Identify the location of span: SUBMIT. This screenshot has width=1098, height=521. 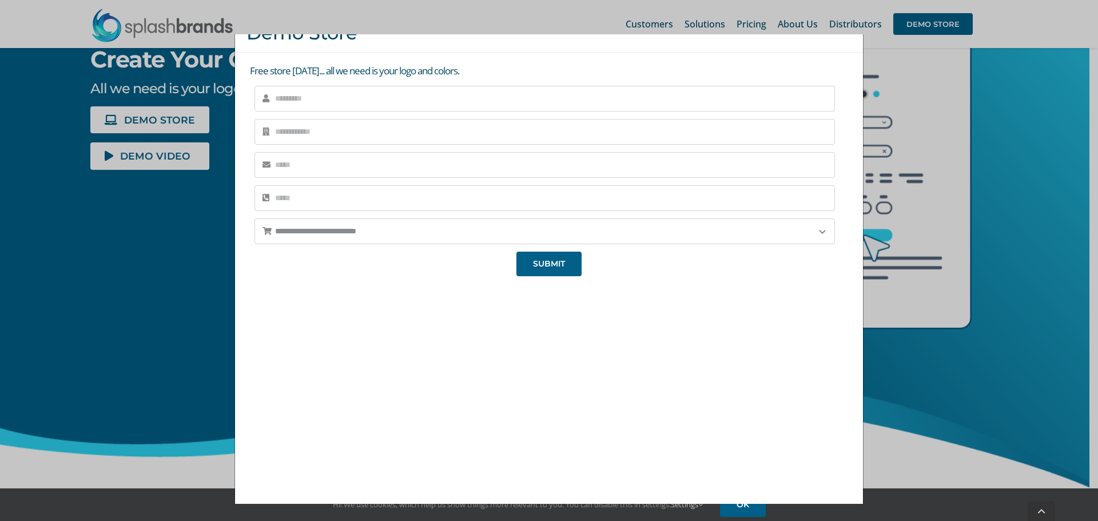
(549, 264).